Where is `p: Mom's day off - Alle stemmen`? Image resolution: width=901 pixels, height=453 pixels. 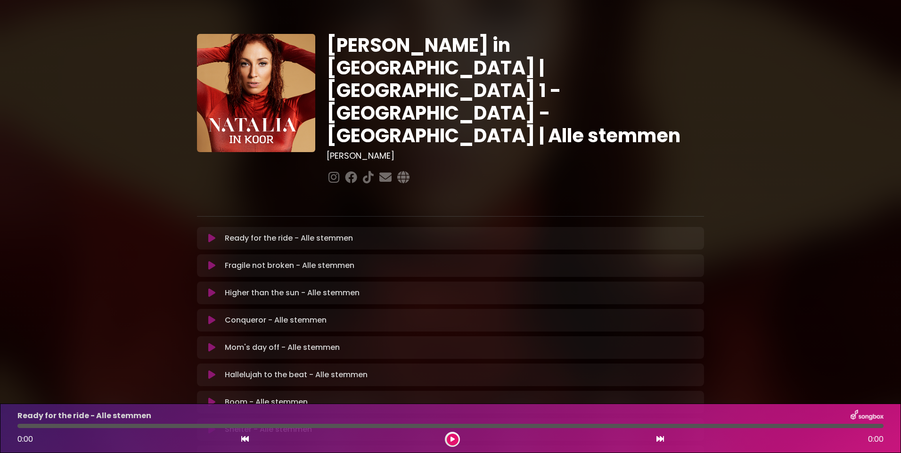 p: Mom's day off - Alle stemmen is located at coordinates (282, 348).